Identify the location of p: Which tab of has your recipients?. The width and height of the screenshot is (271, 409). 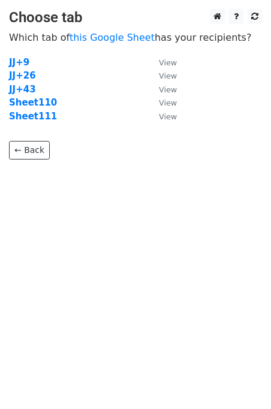
(136, 37).